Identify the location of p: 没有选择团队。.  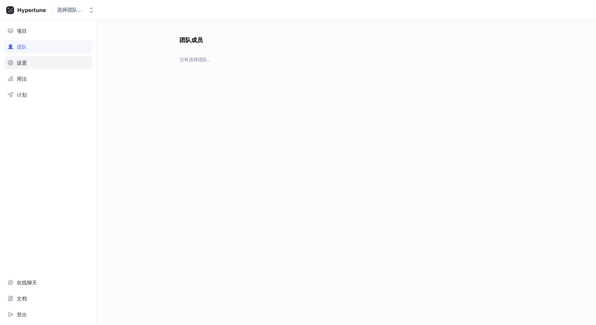
(347, 60).